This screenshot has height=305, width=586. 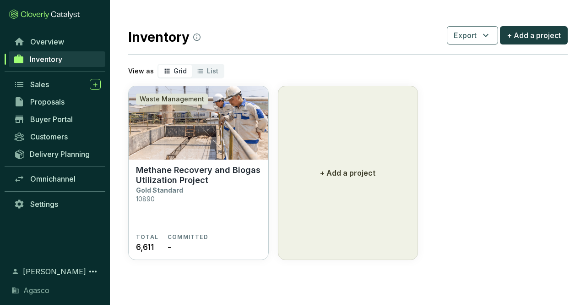 I want to click on span: Overview, so click(x=47, y=42).